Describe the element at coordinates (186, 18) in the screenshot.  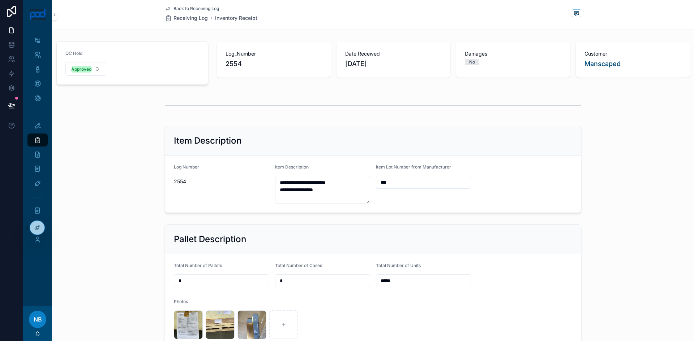
I see `a: Receiving Log` at that location.